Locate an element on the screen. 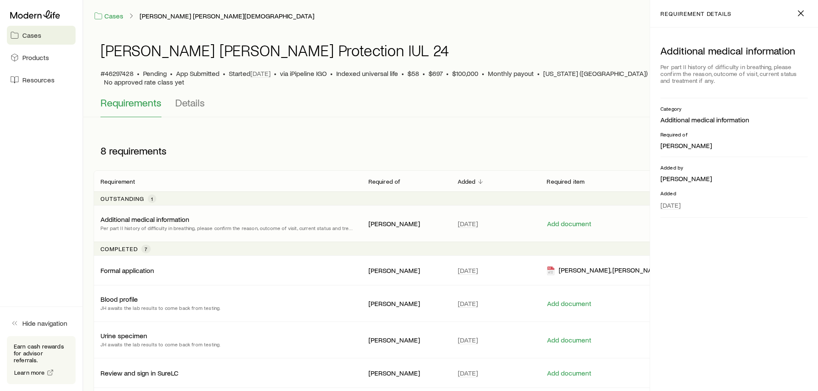 The width and height of the screenshot is (818, 391). span: No approved rate class yet is located at coordinates (144, 82).